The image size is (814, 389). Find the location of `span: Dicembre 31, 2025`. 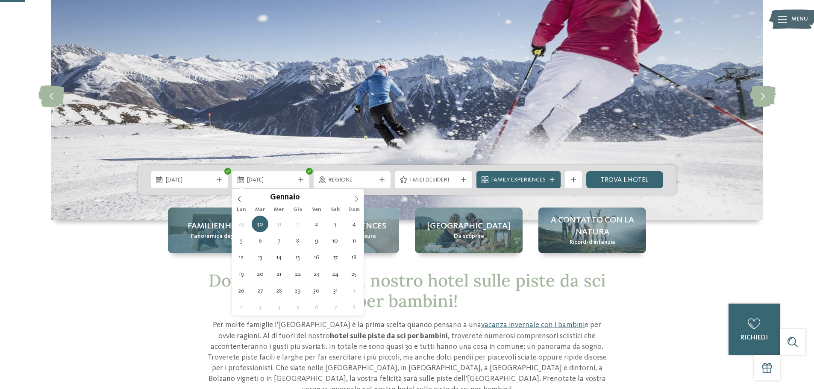

span: Dicembre 31, 2025 is located at coordinates (278, 224).